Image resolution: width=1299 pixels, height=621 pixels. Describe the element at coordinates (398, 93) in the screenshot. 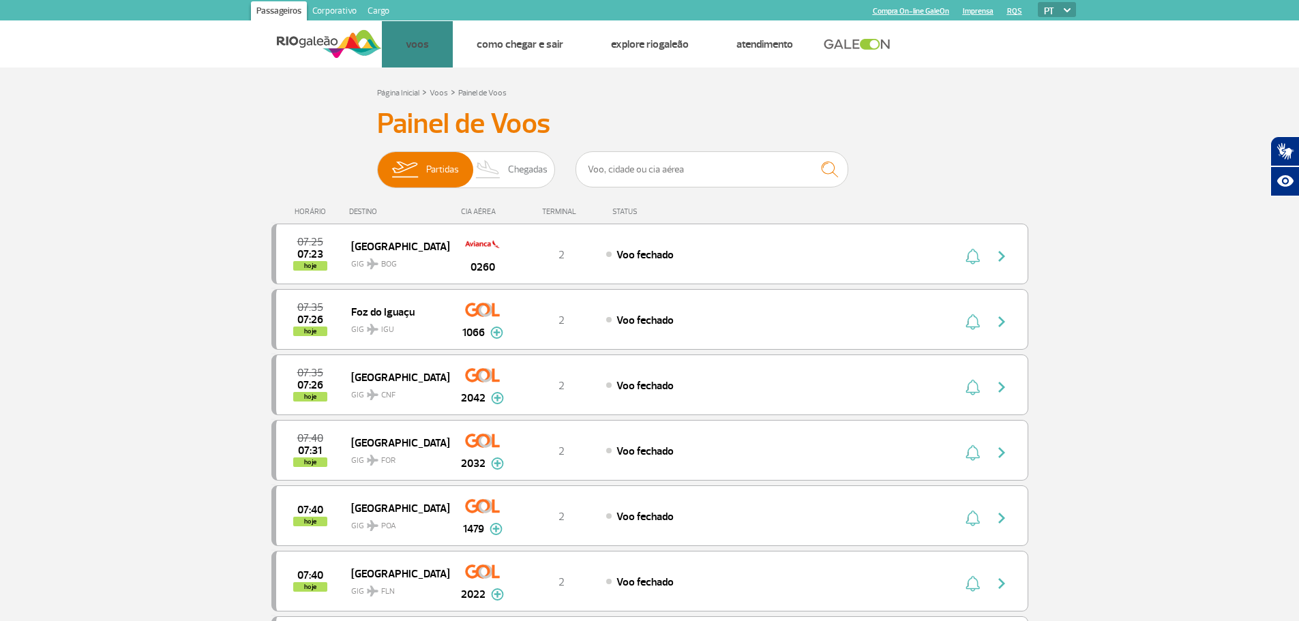

I see `a: Página Inicial` at that location.